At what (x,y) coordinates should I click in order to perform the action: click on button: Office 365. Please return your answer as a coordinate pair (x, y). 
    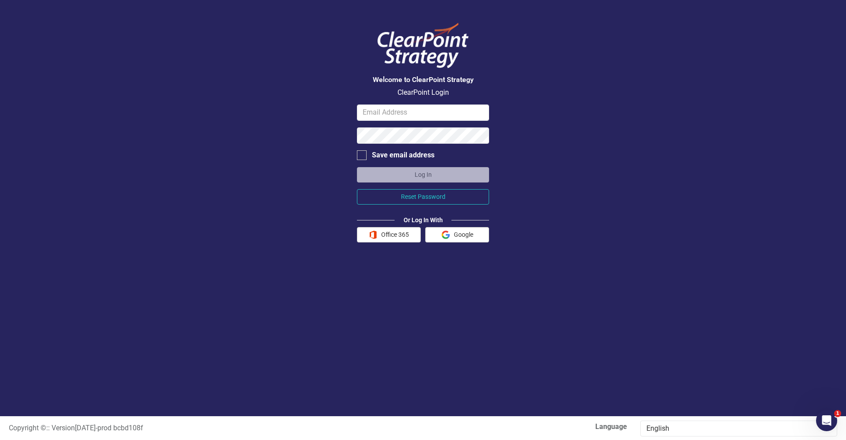
    Looking at the image, I should click on (389, 234).